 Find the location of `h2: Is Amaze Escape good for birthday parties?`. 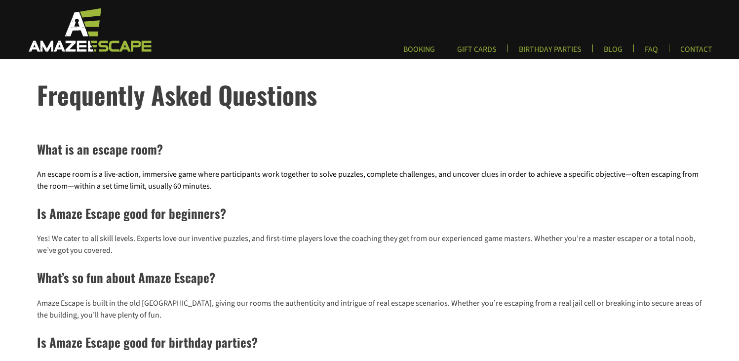

h2: Is Amaze Escape good for birthday parties? is located at coordinates (369, 342).